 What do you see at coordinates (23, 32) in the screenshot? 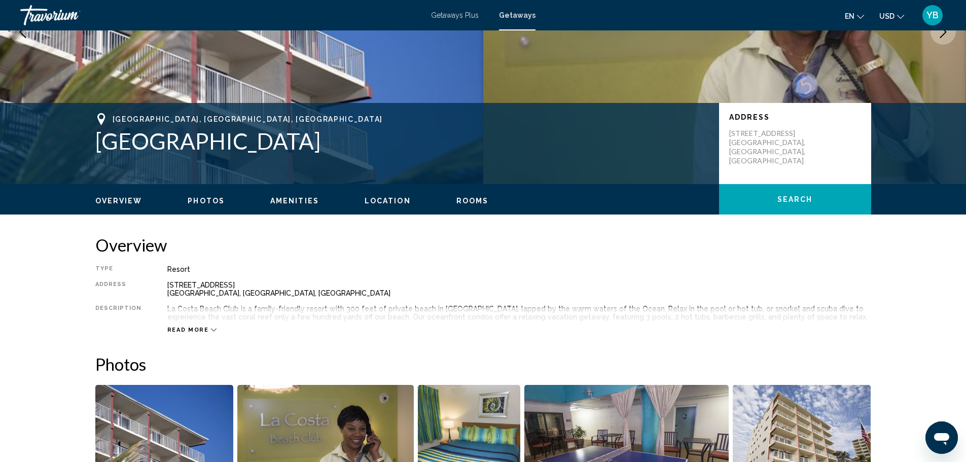
I see `button: Previous image` at bounding box center [23, 32].